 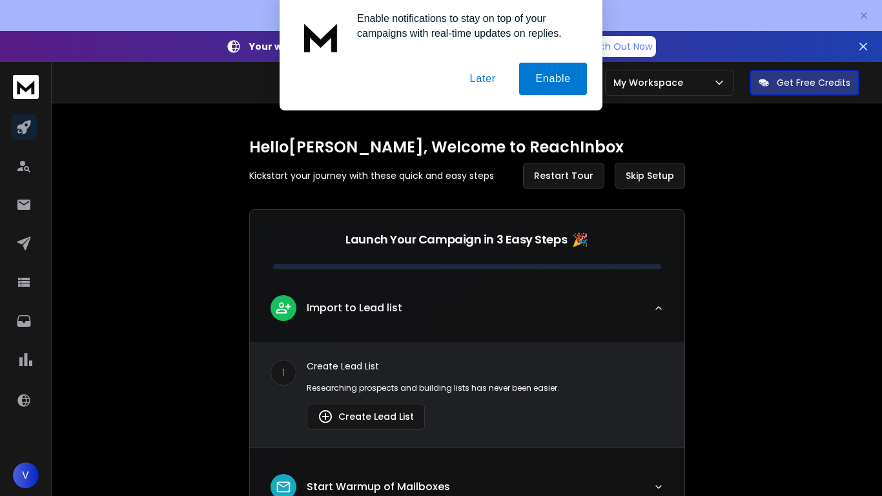 What do you see at coordinates (26, 475) in the screenshot?
I see `span: V` at bounding box center [26, 475].